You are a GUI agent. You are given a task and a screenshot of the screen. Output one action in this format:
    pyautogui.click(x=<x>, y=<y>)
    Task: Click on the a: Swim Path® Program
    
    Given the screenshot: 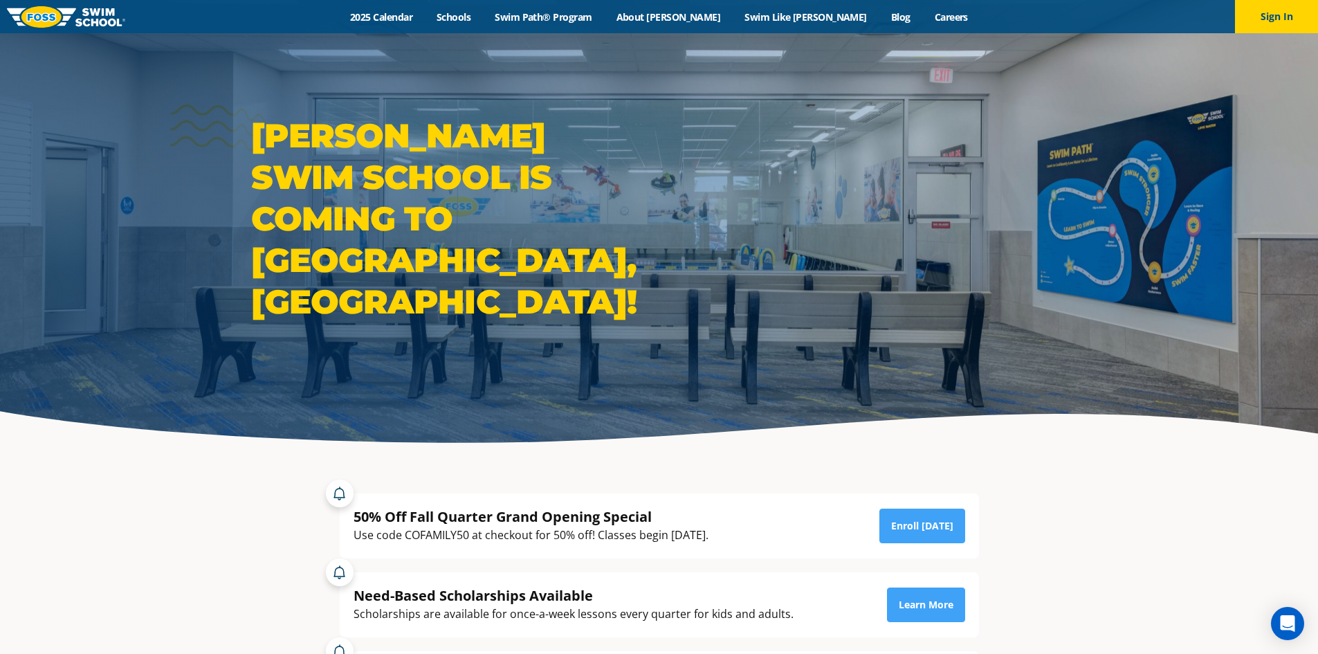 What is the action you would take?
    pyautogui.click(x=543, y=17)
    